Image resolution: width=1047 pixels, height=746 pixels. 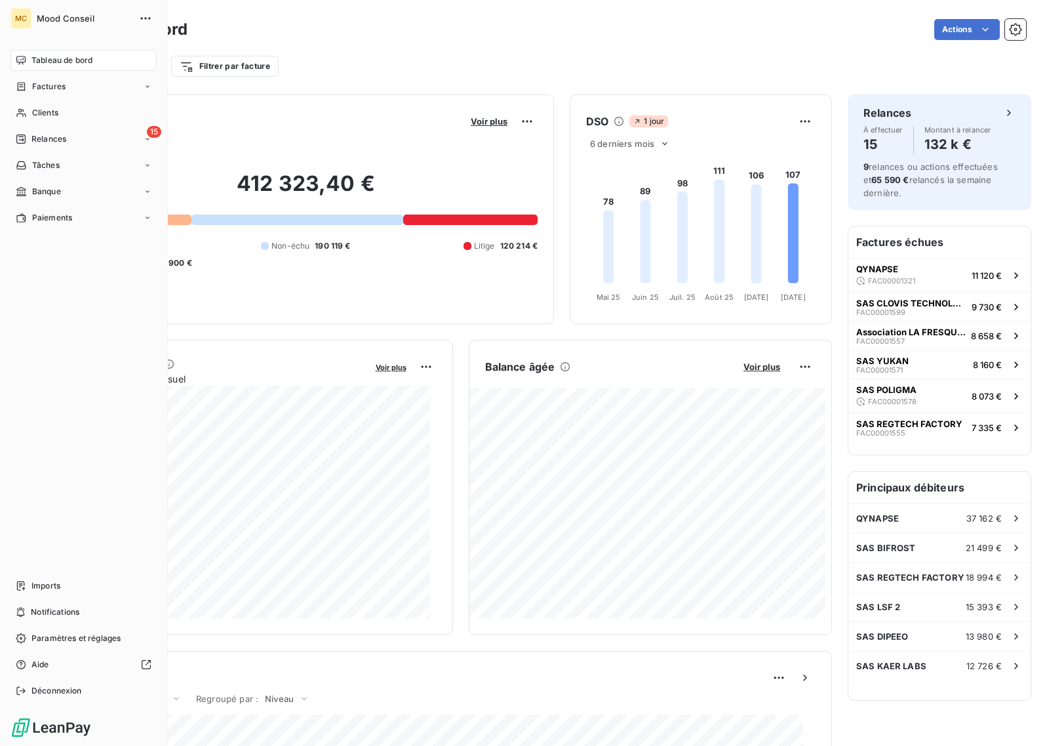 What do you see at coordinates (940, 306) in the screenshot?
I see `button: SAS CLOVIS TECHNOLOGIESFAC000015999 730 €` at bounding box center [940, 306].